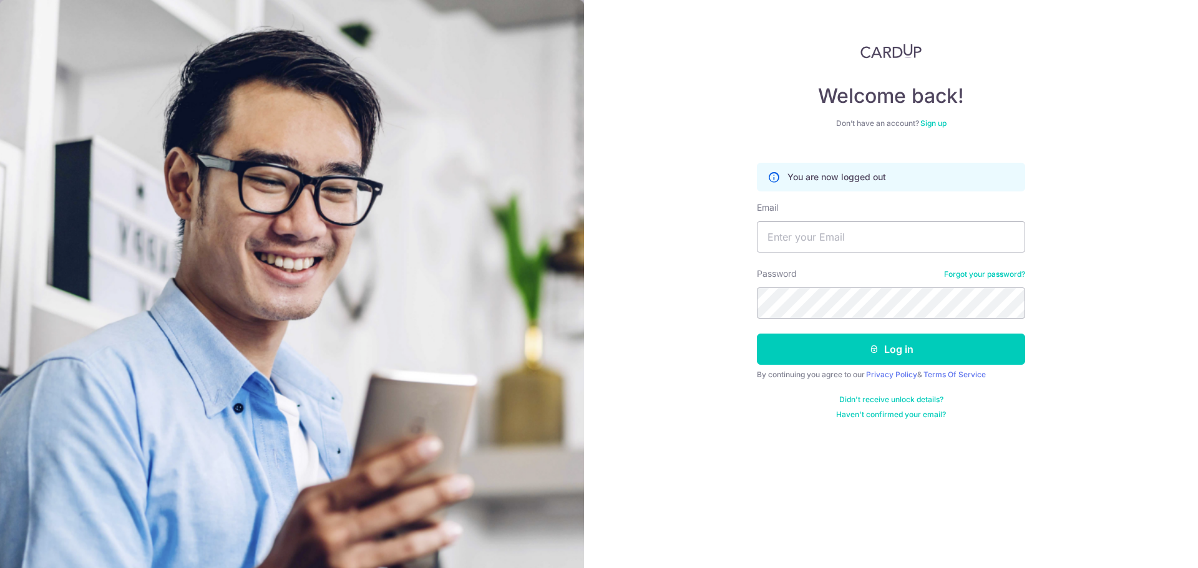 Image resolution: width=1198 pixels, height=568 pixels. What do you see at coordinates (985, 275) in the screenshot?
I see `a: Forgot your password?` at bounding box center [985, 275].